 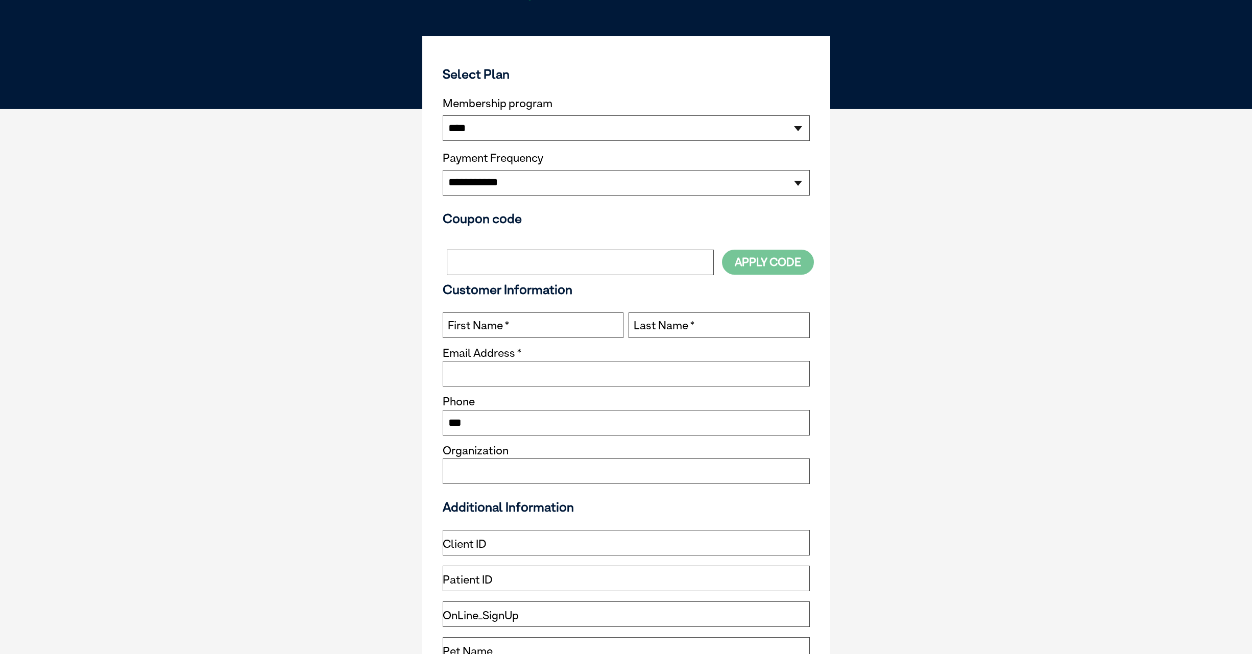 I want to click on label: Email Address *, so click(x=482, y=353).